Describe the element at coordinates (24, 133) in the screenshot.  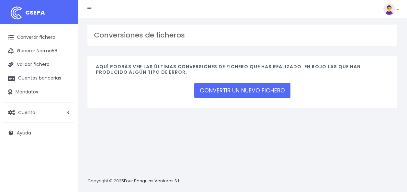
I see `span: Ayuda` at that location.